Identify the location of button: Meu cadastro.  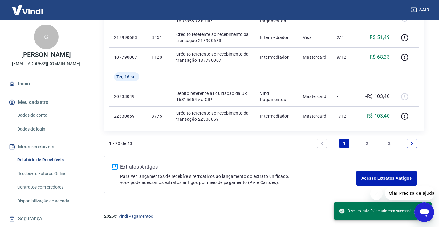
(46, 102).